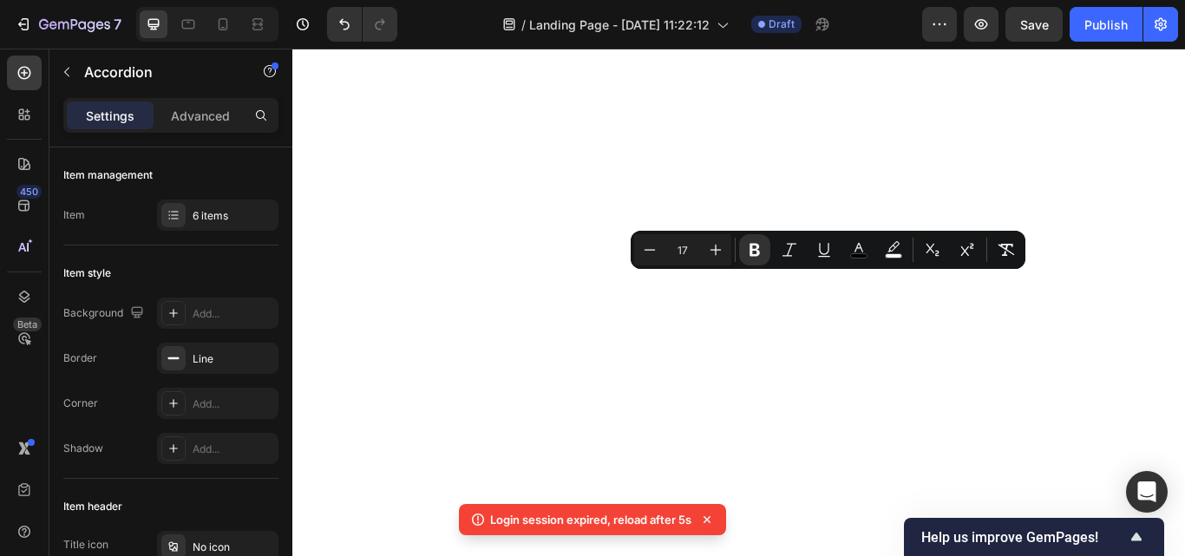 The height and width of the screenshot is (556, 1185). Describe the element at coordinates (591, 520) in the screenshot. I see `p: Login session expired, reload after 5s` at that location.